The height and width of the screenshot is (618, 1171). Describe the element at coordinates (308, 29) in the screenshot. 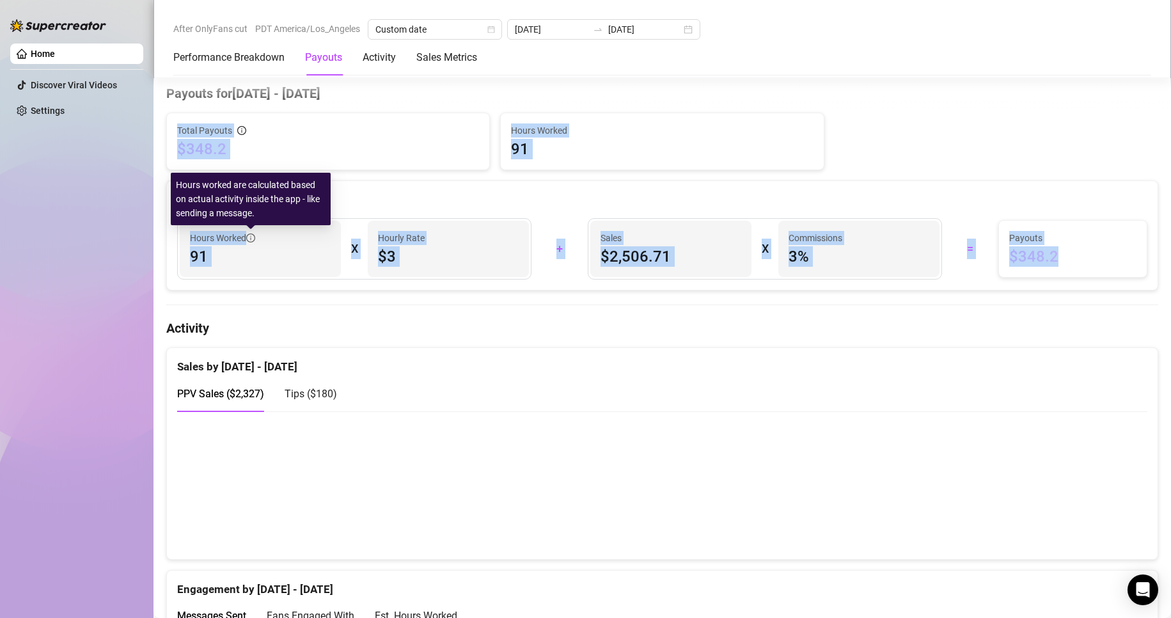

I see `span: PDT America/Los_Angeles` at that location.